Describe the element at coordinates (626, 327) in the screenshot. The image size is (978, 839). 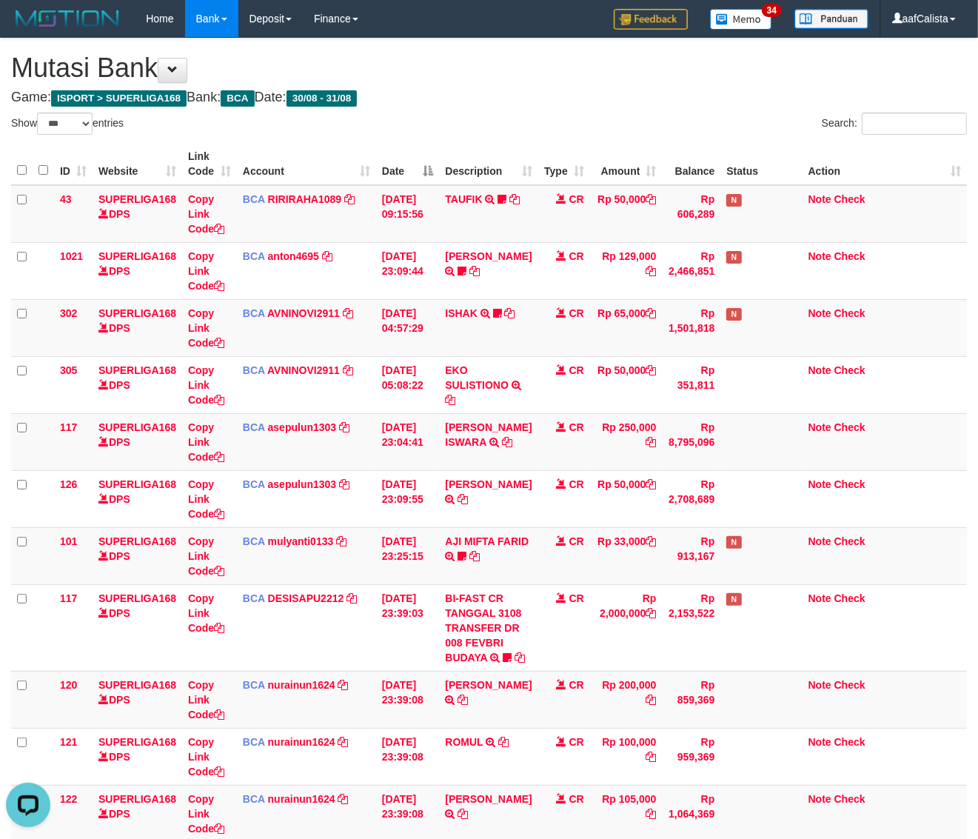
I see `td: Rp 65,000` at that location.